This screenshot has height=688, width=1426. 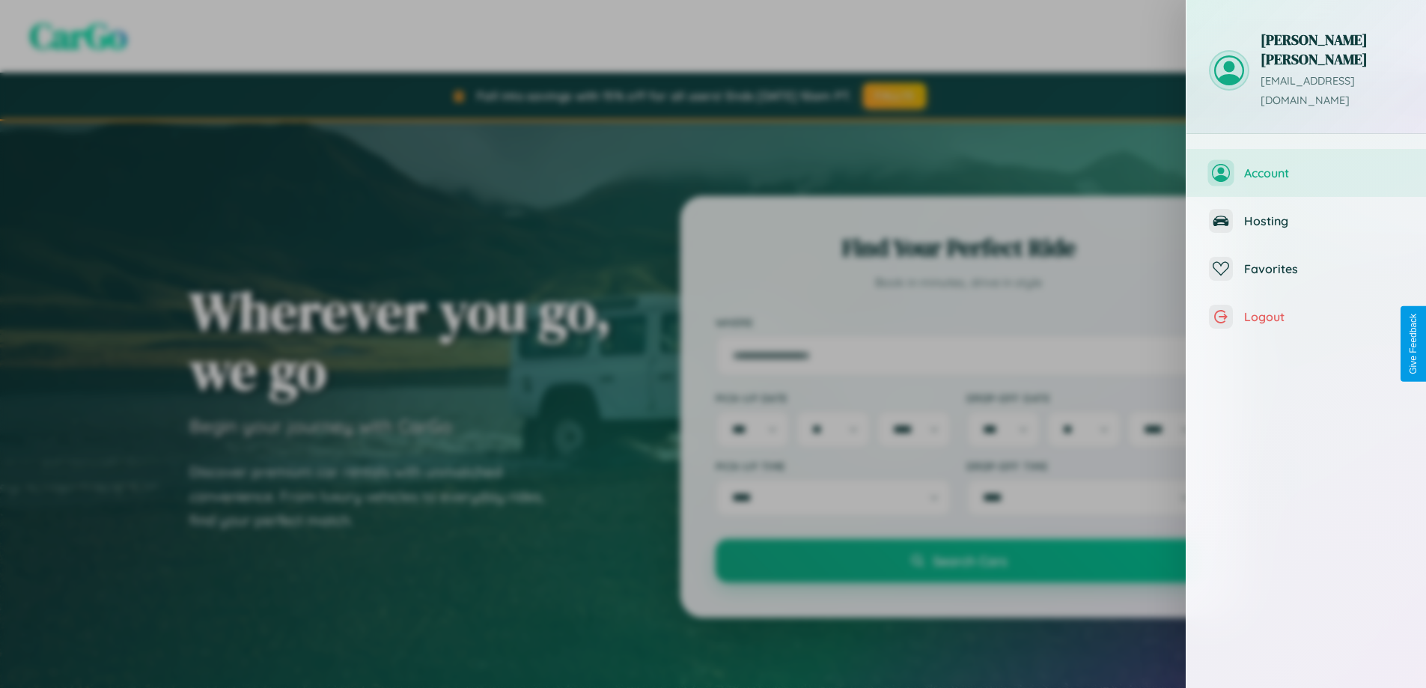 I want to click on span: Hosting, so click(x=1324, y=221).